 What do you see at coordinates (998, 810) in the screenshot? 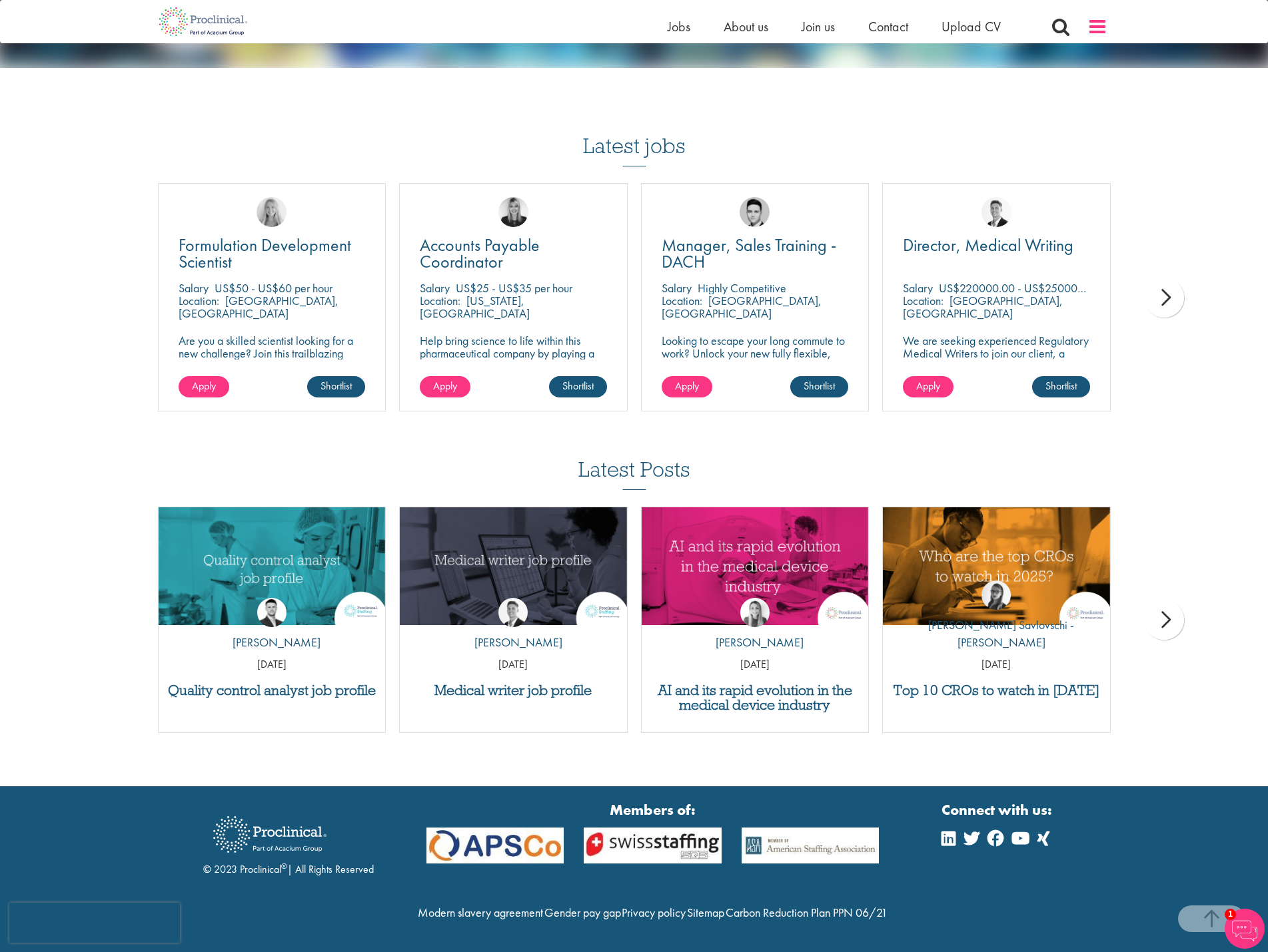
I see `strong: Connect with us:` at bounding box center [998, 810].